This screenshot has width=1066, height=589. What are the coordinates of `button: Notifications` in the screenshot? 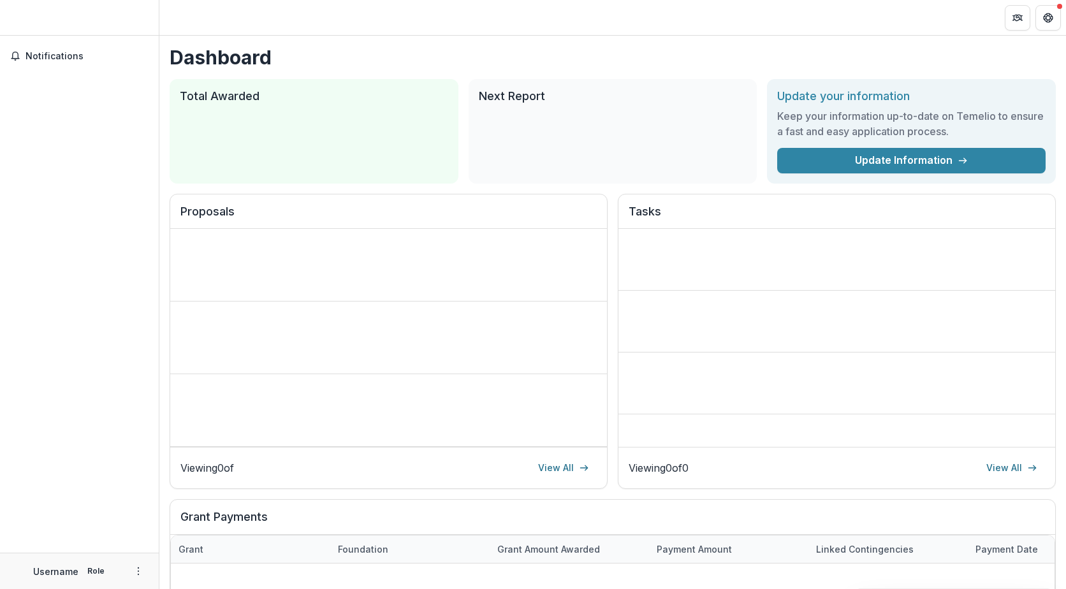 It's located at (79, 56).